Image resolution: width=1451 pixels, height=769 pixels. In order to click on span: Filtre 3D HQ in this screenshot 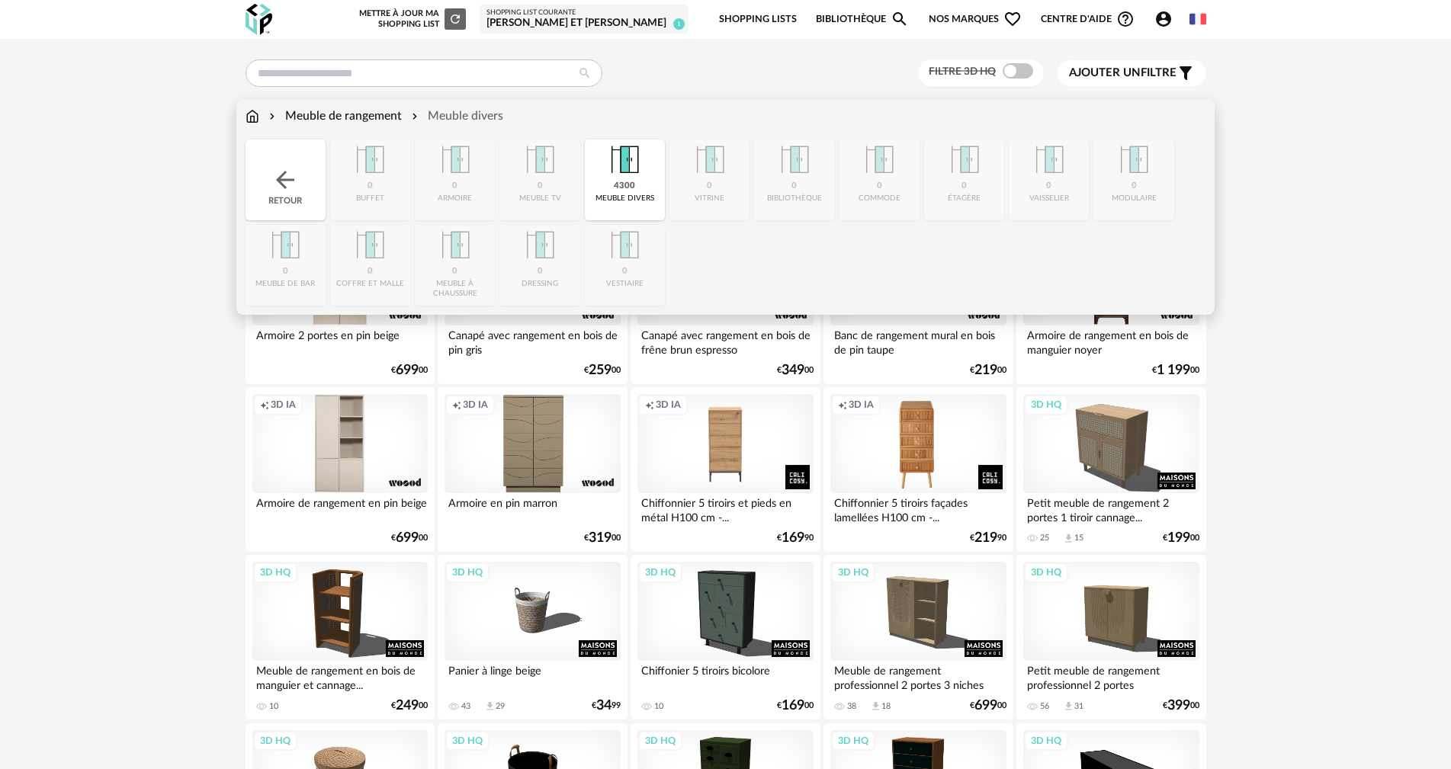, I will do `click(962, 72)`.